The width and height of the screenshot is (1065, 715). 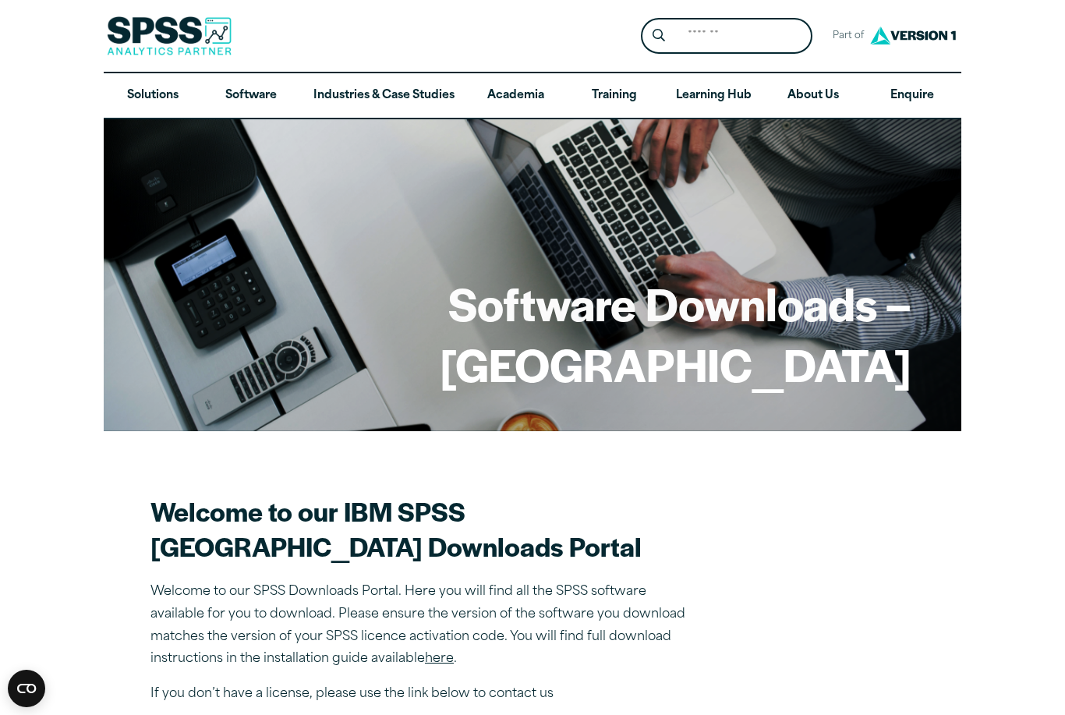 What do you see at coordinates (913, 35) in the screenshot?
I see `img: Version1 Logo` at bounding box center [913, 35].